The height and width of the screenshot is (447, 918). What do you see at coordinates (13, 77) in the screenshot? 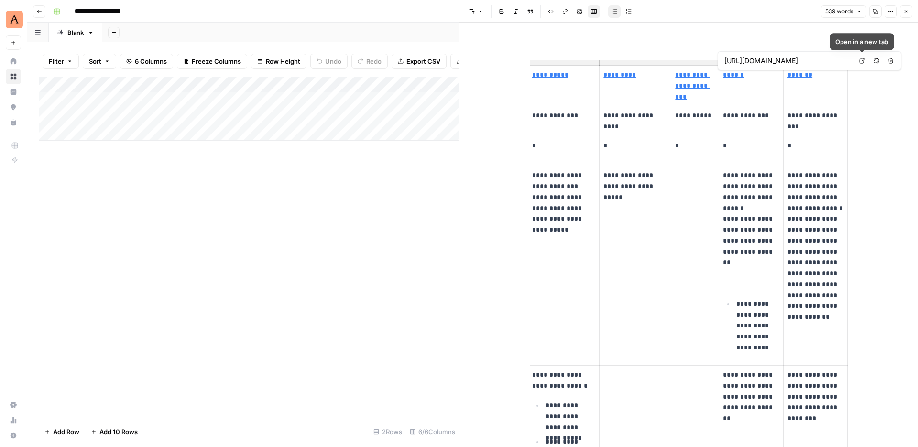
I see `a: Browse` at bounding box center [13, 77].